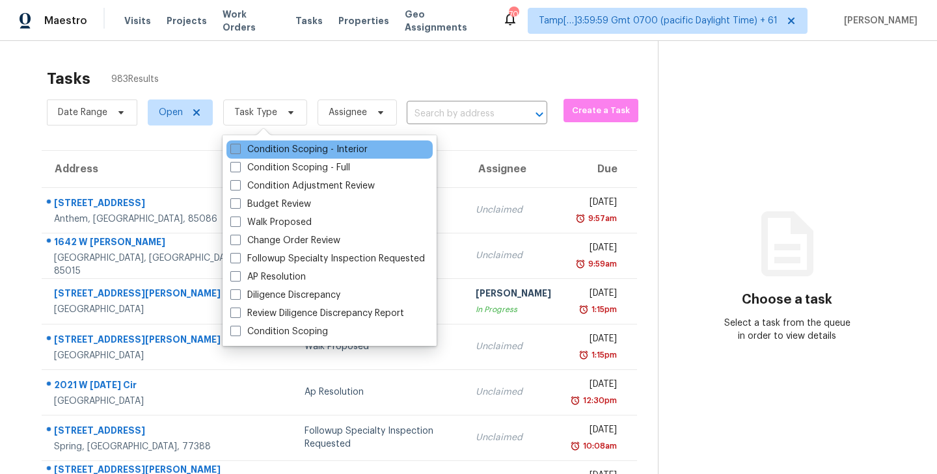  Describe the element at coordinates (290, 168) in the screenshot. I see `label: Condition Scoping - Full` at that location.